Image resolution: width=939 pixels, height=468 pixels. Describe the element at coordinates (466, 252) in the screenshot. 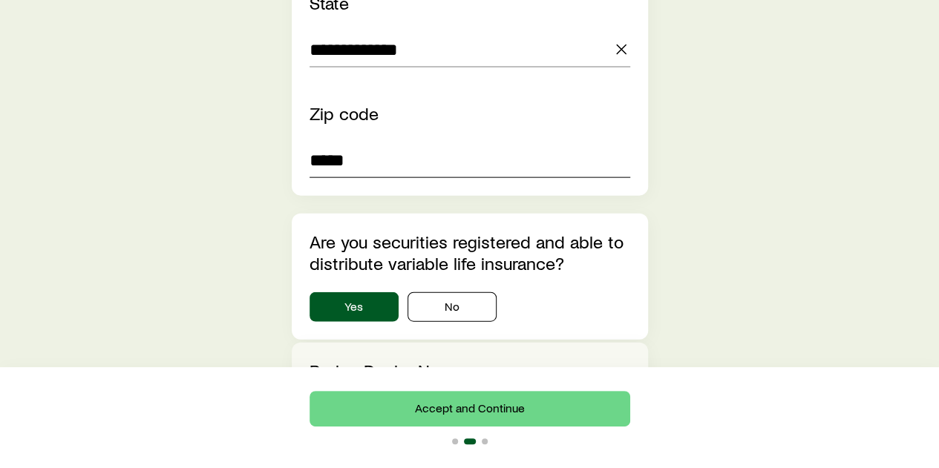

I see `label: Are you securities registered and able to distribute variable life insurance?` at that location.